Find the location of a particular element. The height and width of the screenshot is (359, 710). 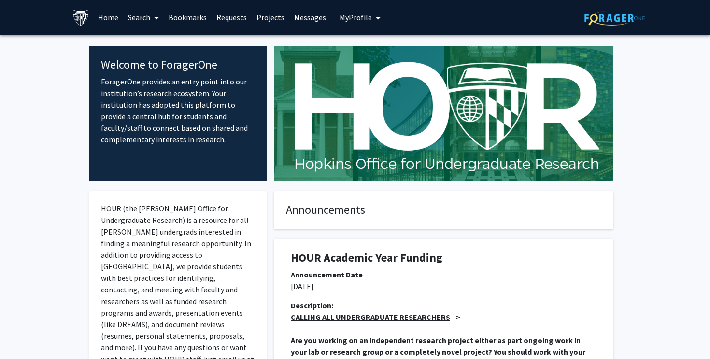

u: CALLING ALL UNDERGRADUATE RESEARCHERS is located at coordinates (370, 317).